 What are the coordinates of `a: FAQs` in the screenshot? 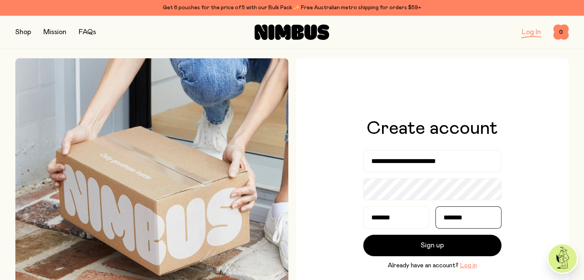 It's located at (87, 32).